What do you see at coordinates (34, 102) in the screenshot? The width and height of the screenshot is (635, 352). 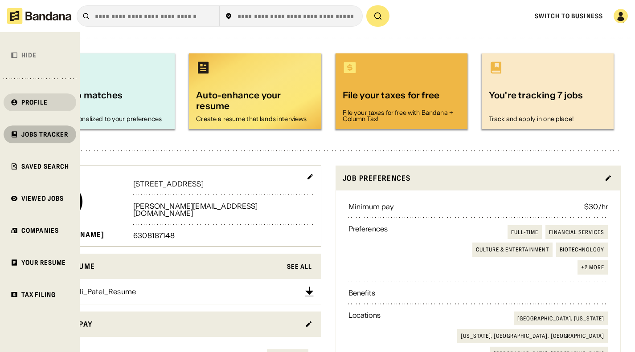 I see `div: Profile` at bounding box center [34, 102].